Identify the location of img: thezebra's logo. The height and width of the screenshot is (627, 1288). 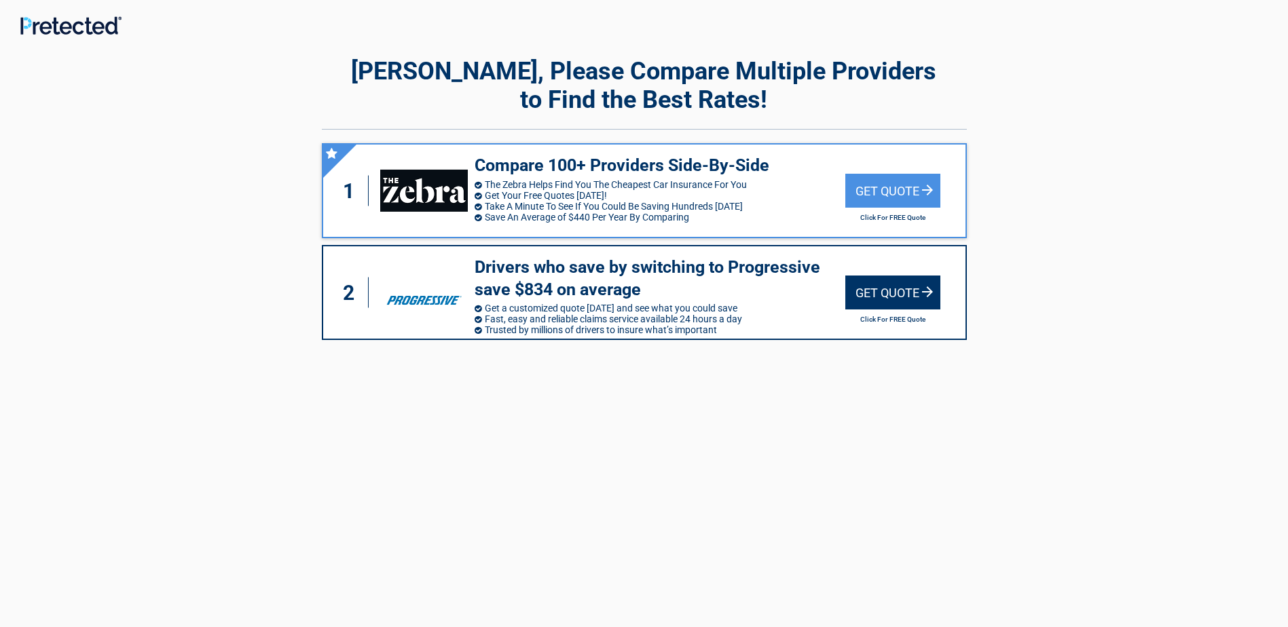
(424, 191).